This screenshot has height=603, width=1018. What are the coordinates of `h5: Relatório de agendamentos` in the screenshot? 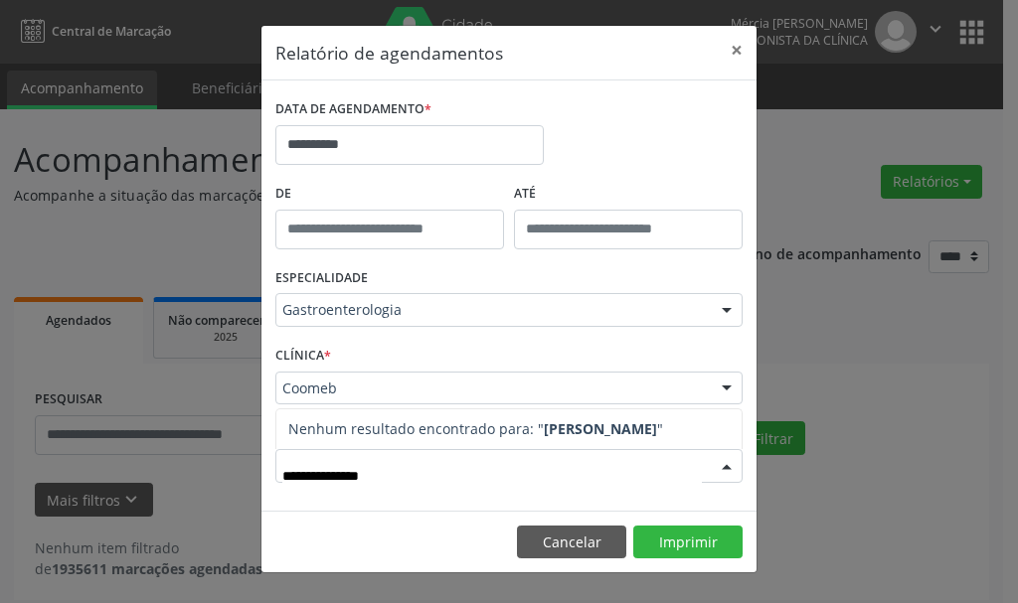 It's located at (389, 53).